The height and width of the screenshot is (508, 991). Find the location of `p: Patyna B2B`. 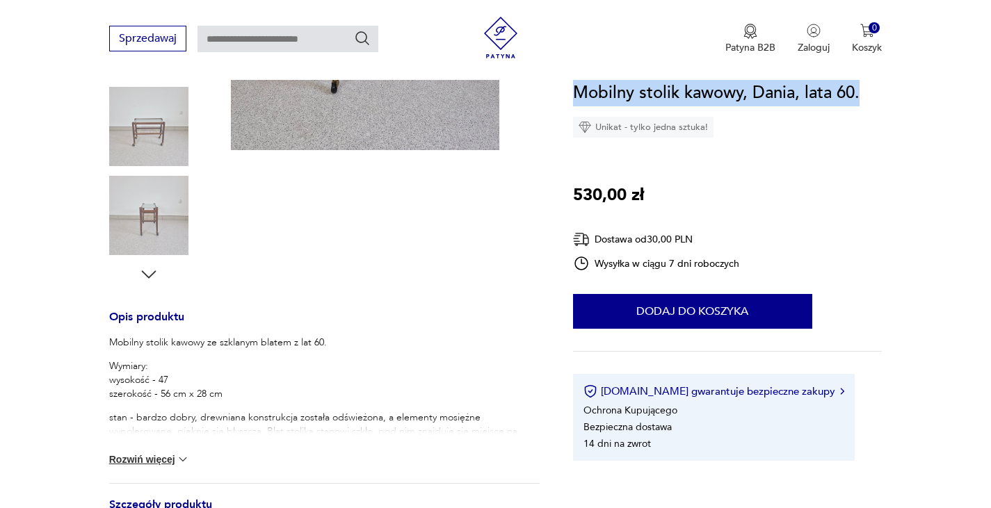

p: Patyna B2B is located at coordinates (751, 47).